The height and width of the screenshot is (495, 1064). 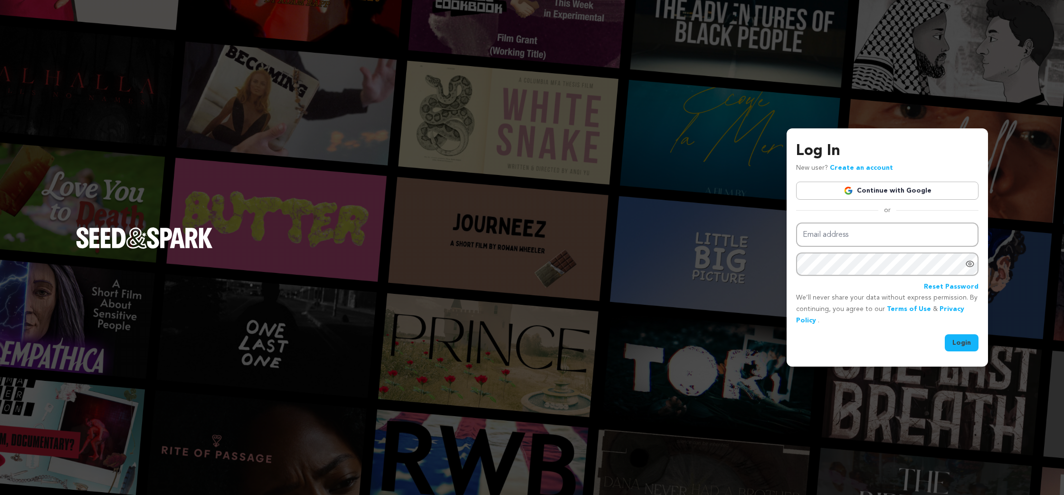 What do you see at coordinates (845, 168) in the screenshot?
I see `p: New user?` at bounding box center [845, 168].